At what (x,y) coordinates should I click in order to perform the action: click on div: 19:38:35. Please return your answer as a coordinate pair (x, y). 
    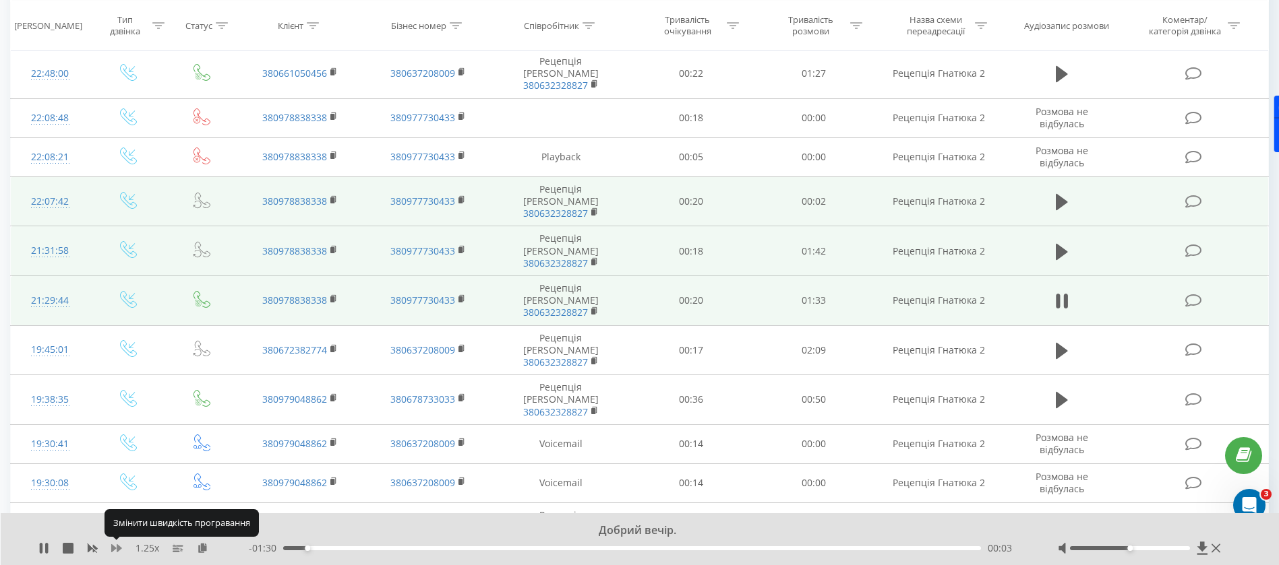
    Looking at the image, I should click on (50, 400).